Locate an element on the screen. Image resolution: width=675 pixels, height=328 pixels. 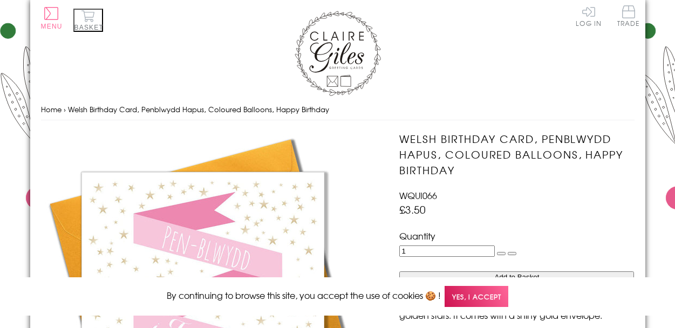
label: Quantity is located at coordinates (417, 236).